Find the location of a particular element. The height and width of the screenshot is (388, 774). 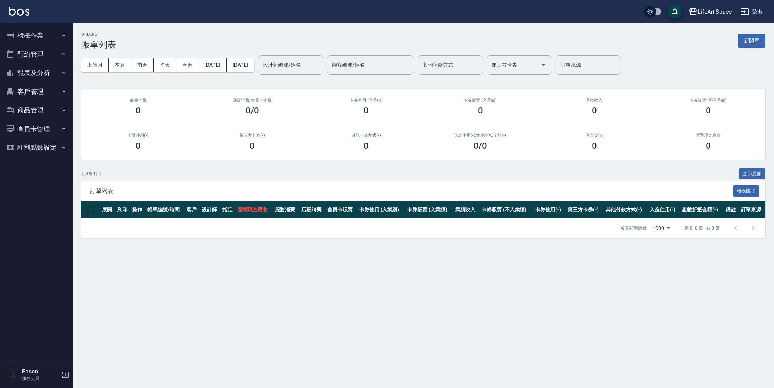

h2: 卡券販賣 (入業績) is located at coordinates (480, 100).